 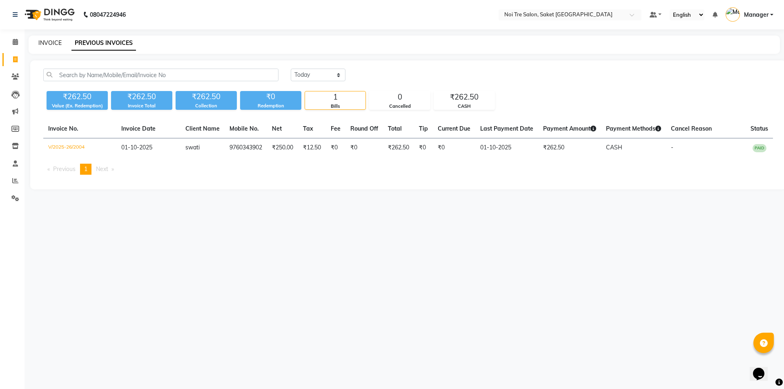 I want to click on span: Payment Methods, so click(x=633, y=129).